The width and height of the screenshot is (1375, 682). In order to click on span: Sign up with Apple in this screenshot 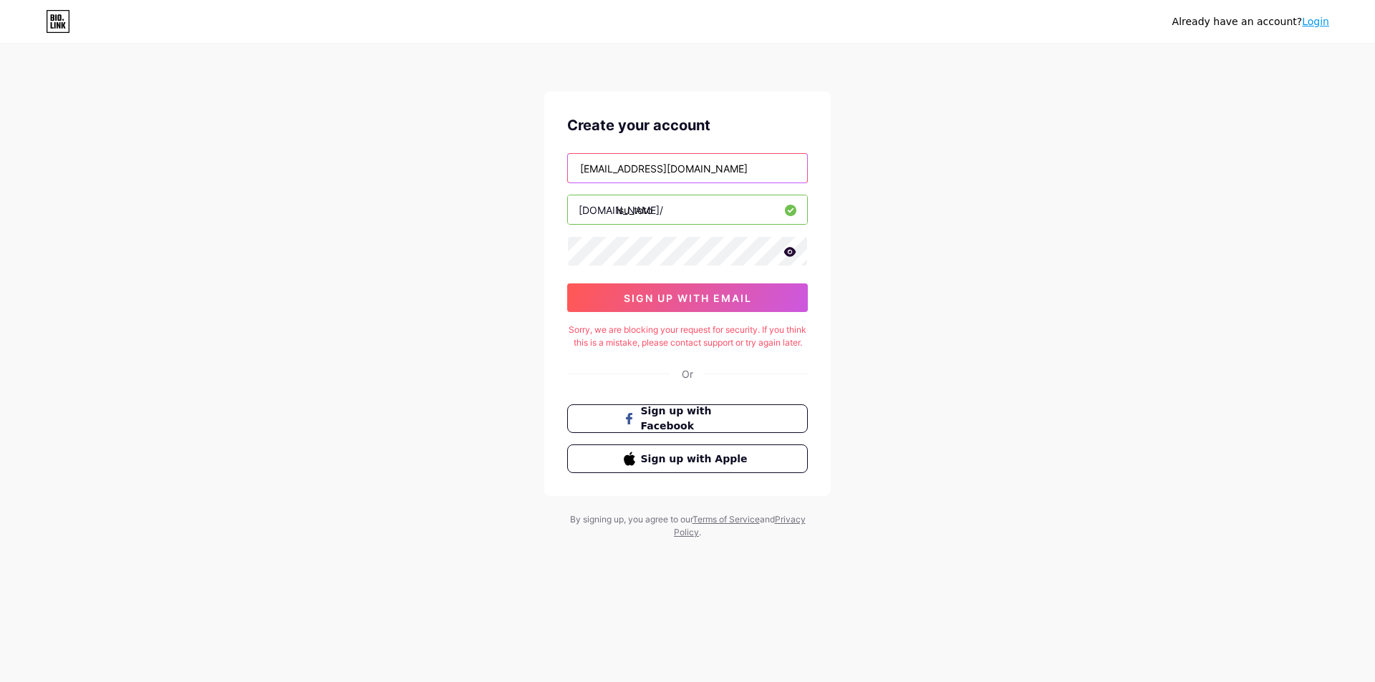, I will do `click(696, 459)`.